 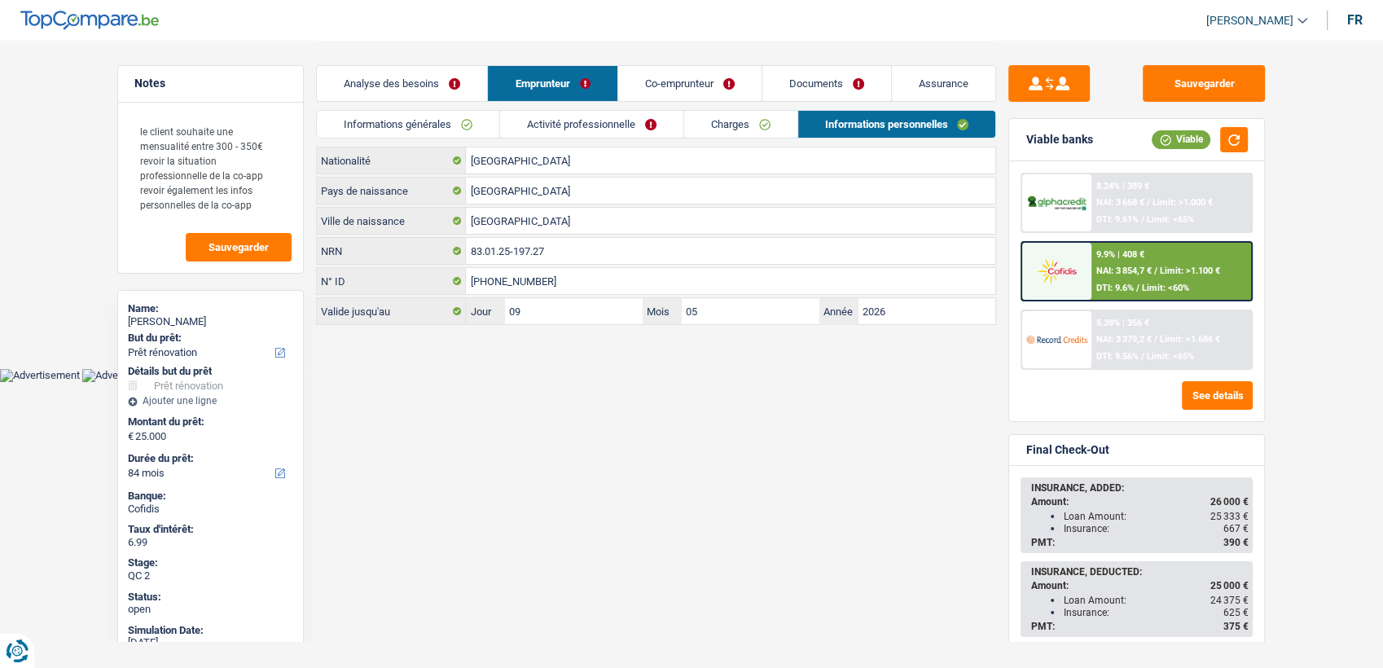 I want to click on label: Montant du prêt:, so click(x=209, y=422).